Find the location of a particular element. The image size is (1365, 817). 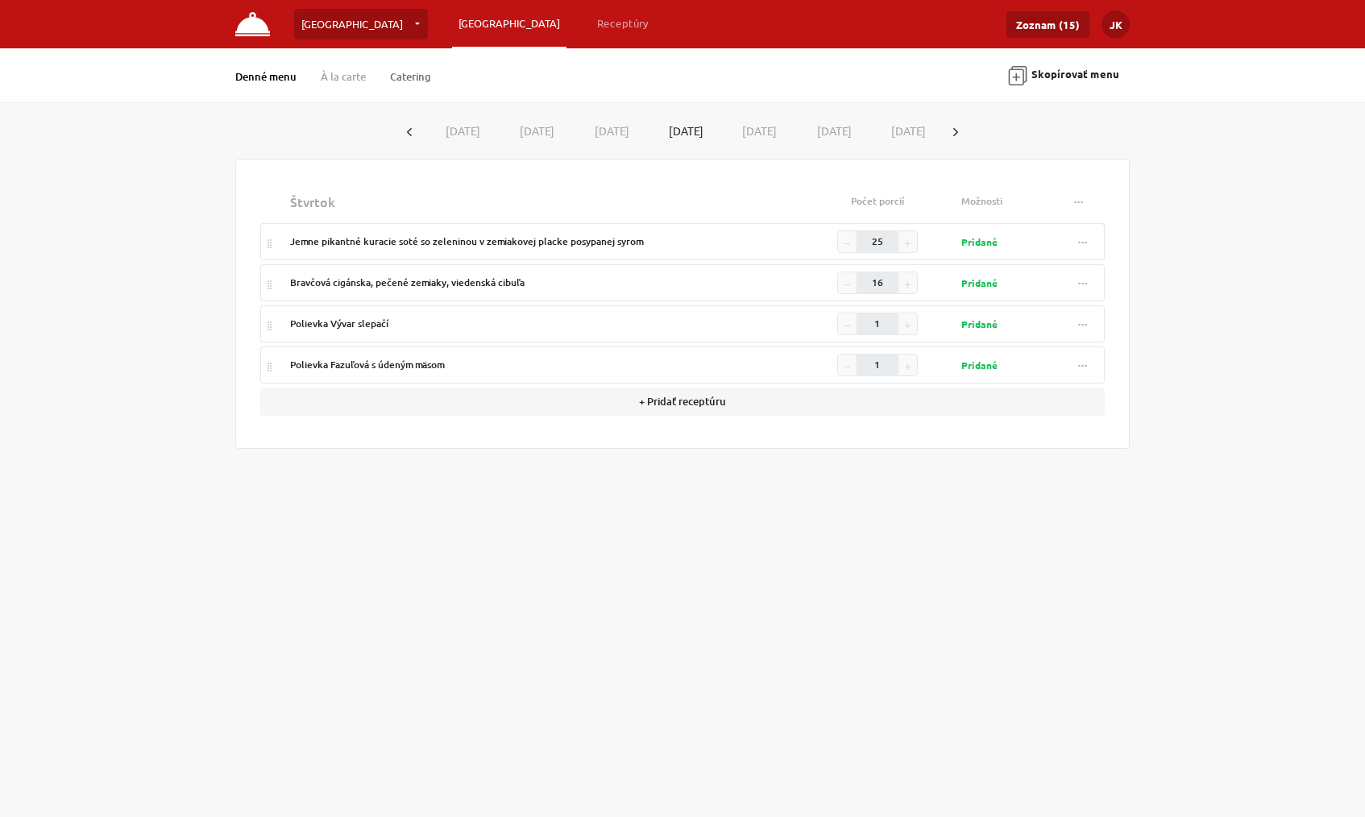

div: Polievka Vývar slepačí is located at coordinates (542, 324).